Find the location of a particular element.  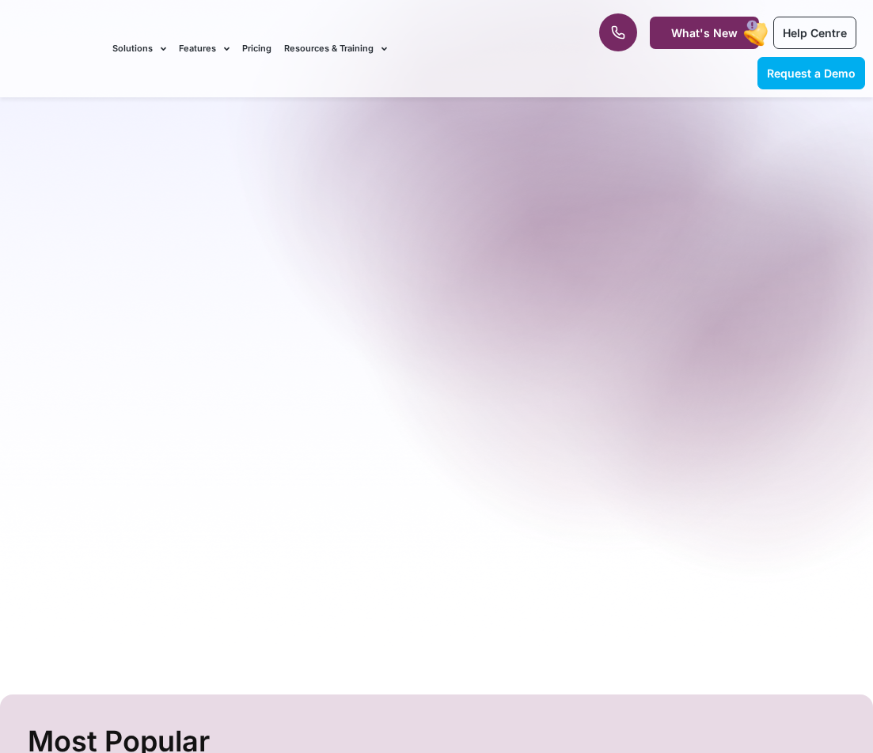

span: What's New is located at coordinates (704, 32).